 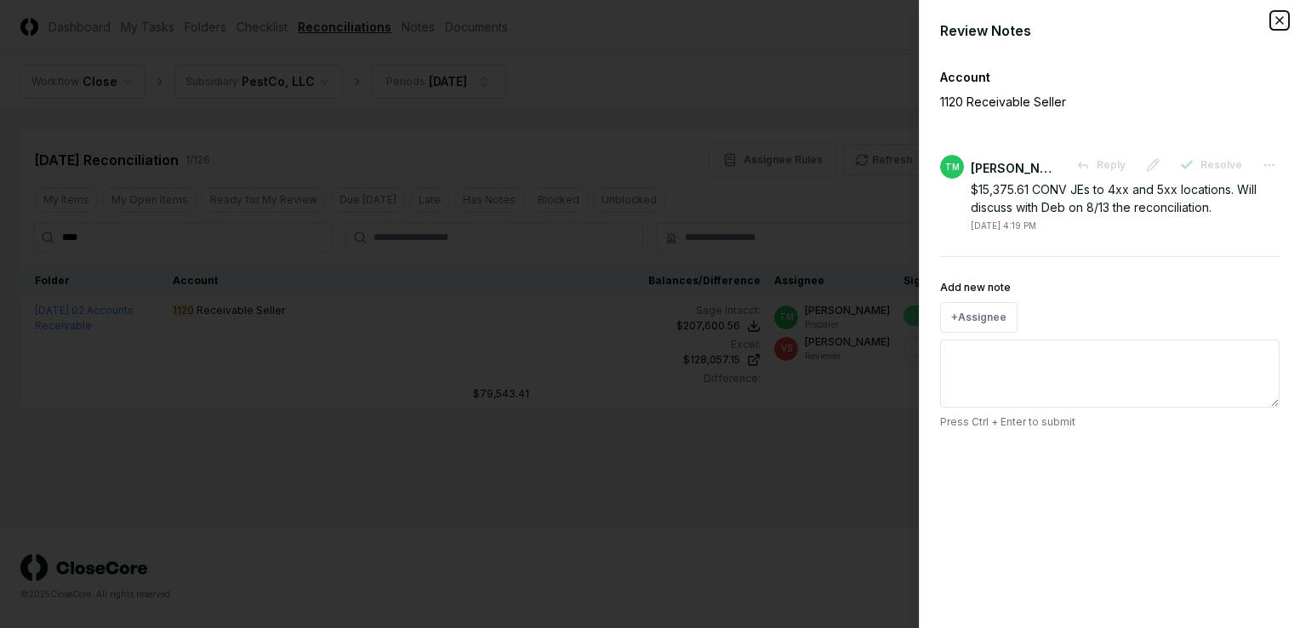 What do you see at coordinates (1109, 422) in the screenshot?
I see `p: Press Ctrl + Enter to submit` at bounding box center [1109, 422].